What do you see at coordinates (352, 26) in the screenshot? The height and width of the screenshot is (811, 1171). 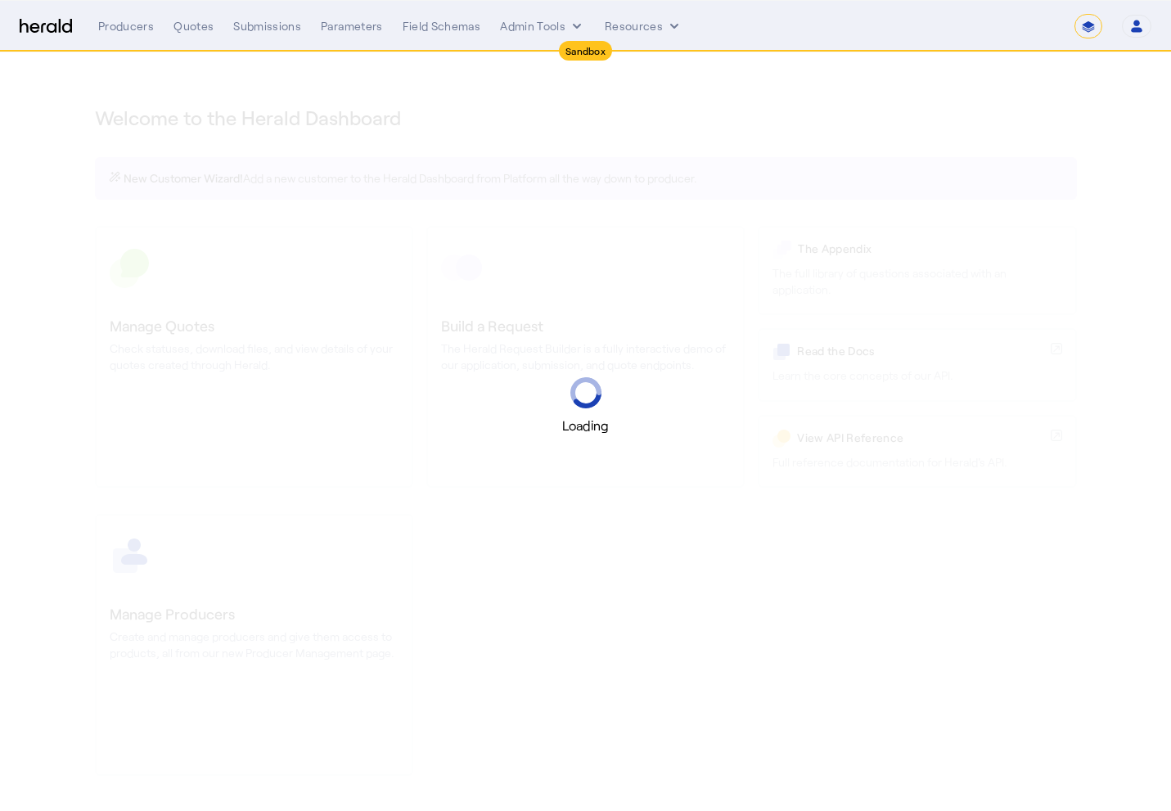 I see `div: Parameters` at bounding box center [352, 26].